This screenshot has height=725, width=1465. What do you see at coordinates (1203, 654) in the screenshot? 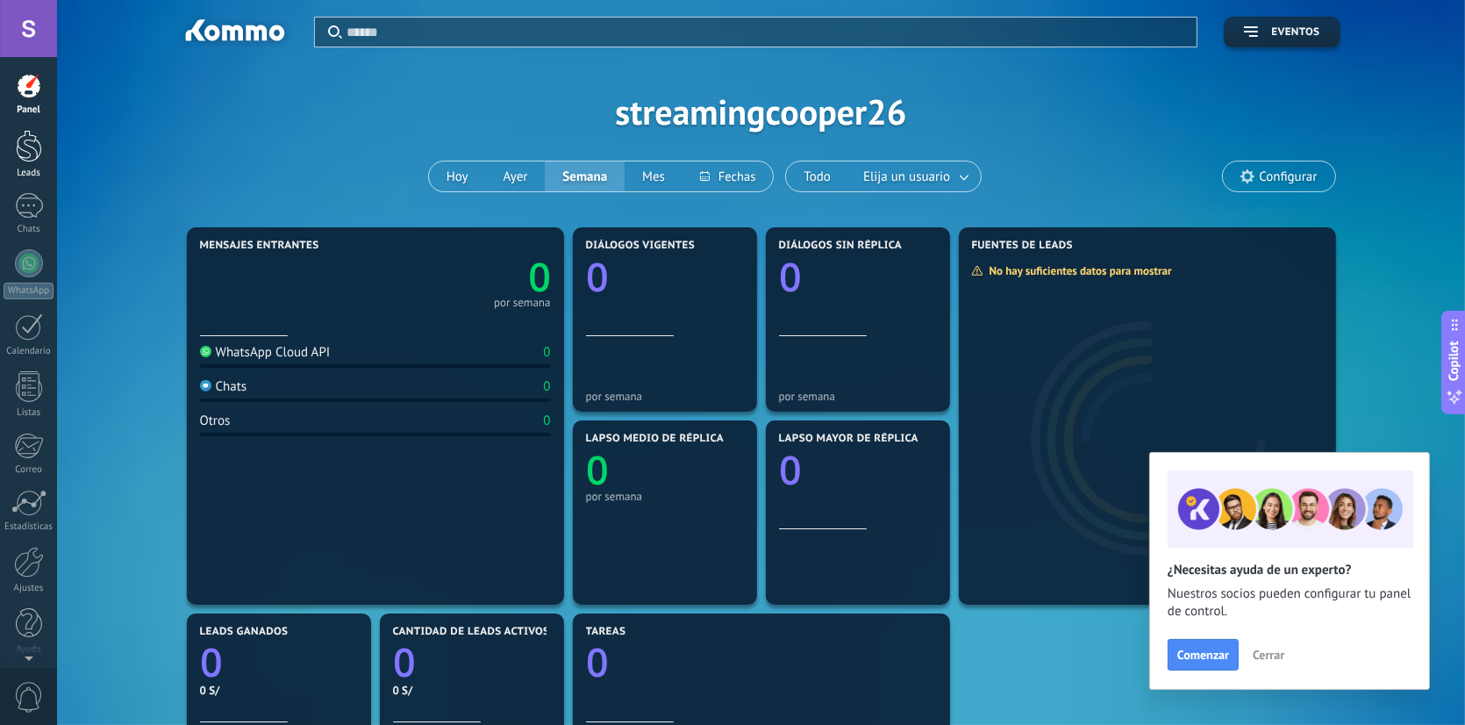
I see `span: Comenzar` at bounding box center [1203, 654].